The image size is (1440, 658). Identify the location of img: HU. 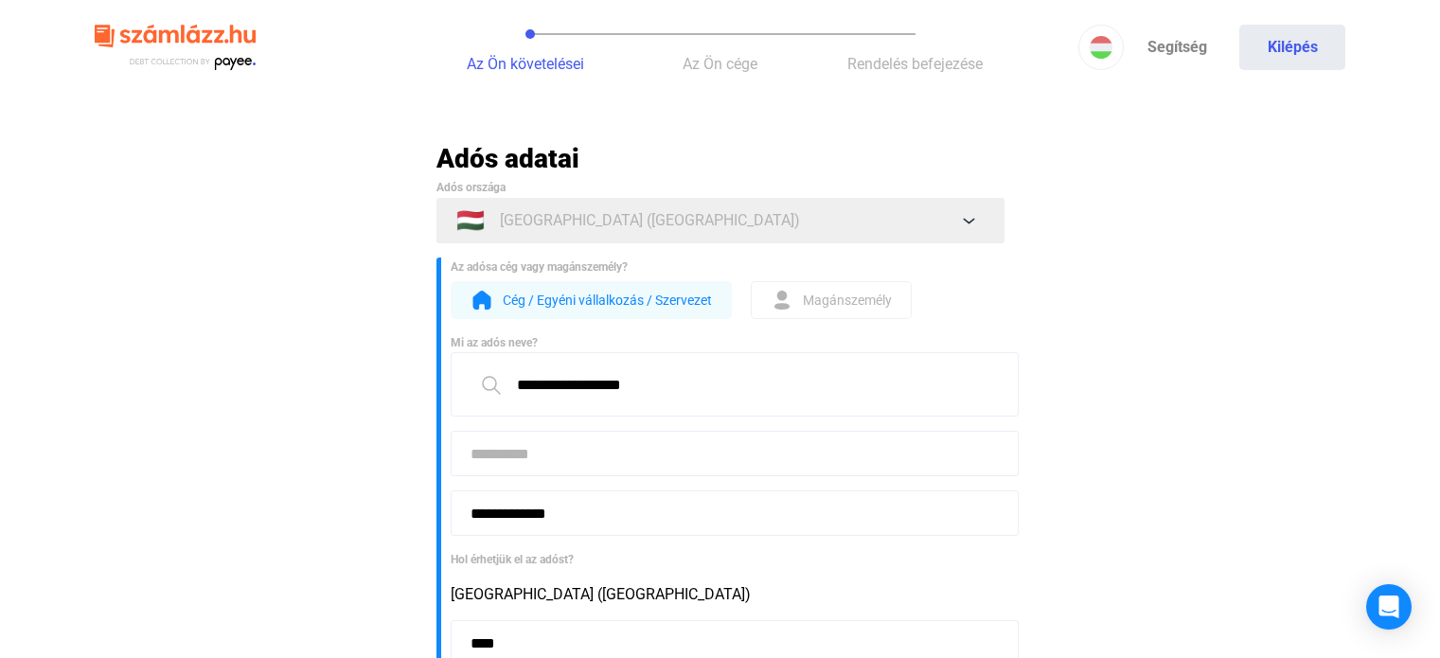
(1101, 47).